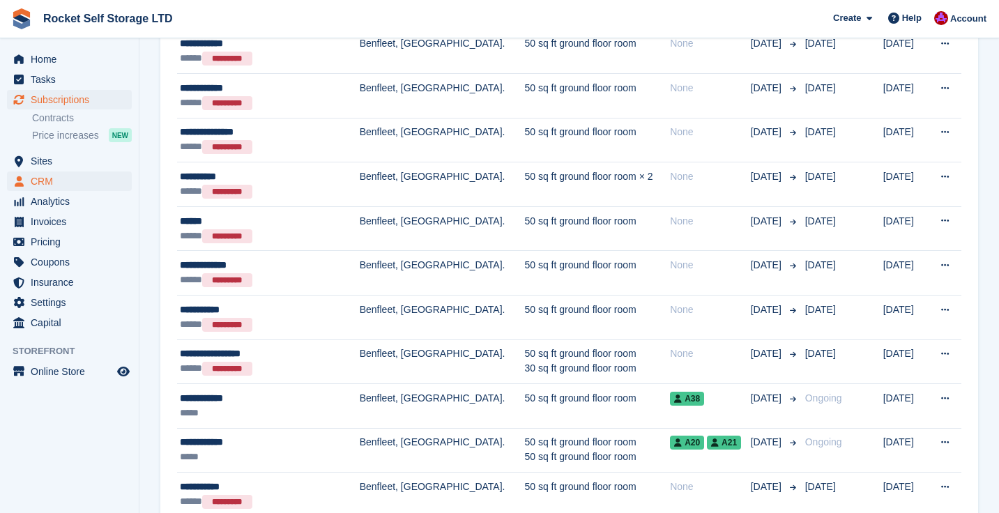 The image size is (999, 513). Describe the element at coordinates (73, 100) in the screenshot. I see `span: Subscriptions` at that location.